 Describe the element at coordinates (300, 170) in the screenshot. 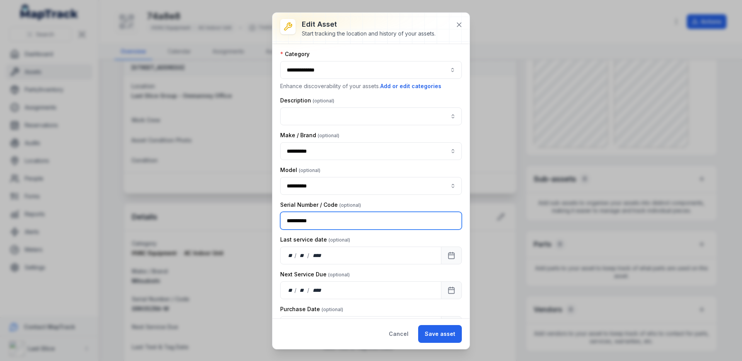

I see `label: Model` at that location.